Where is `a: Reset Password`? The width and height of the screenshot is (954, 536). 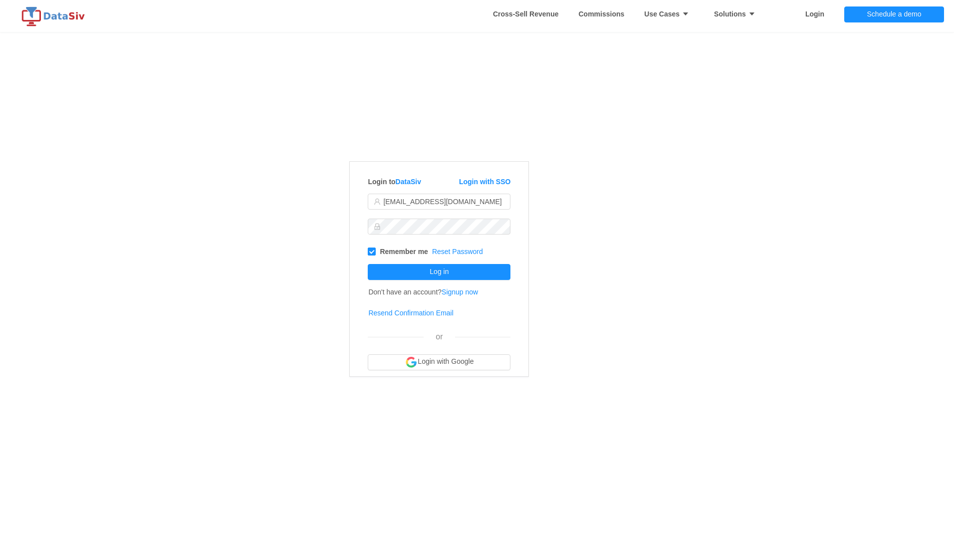
a: Reset Password is located at coordinates (458, 252).